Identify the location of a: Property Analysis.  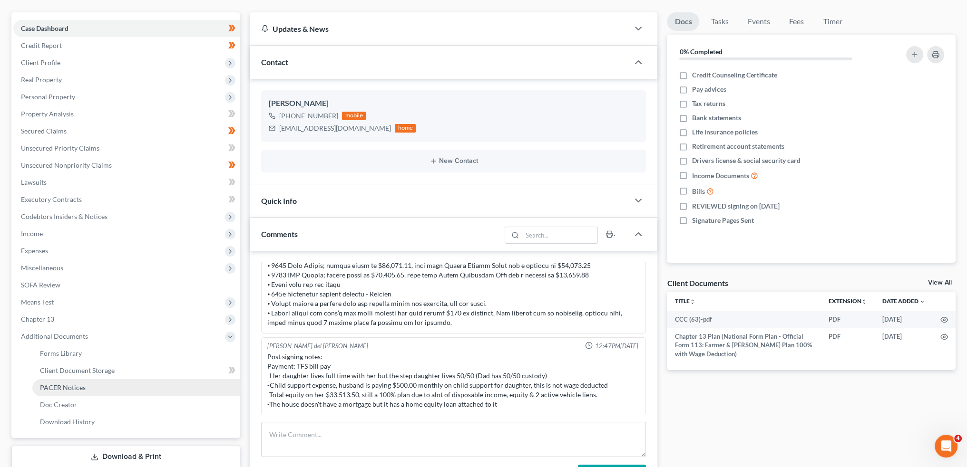
(126, 114).